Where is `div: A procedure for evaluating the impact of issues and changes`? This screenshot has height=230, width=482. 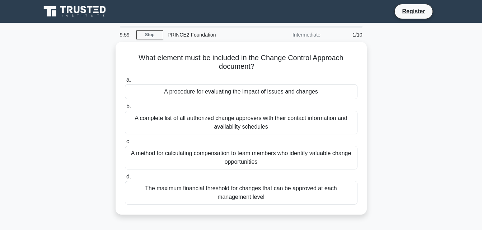 div: A procedure for evaluating the impact of issues and changes is located at coordinates (241, 92).